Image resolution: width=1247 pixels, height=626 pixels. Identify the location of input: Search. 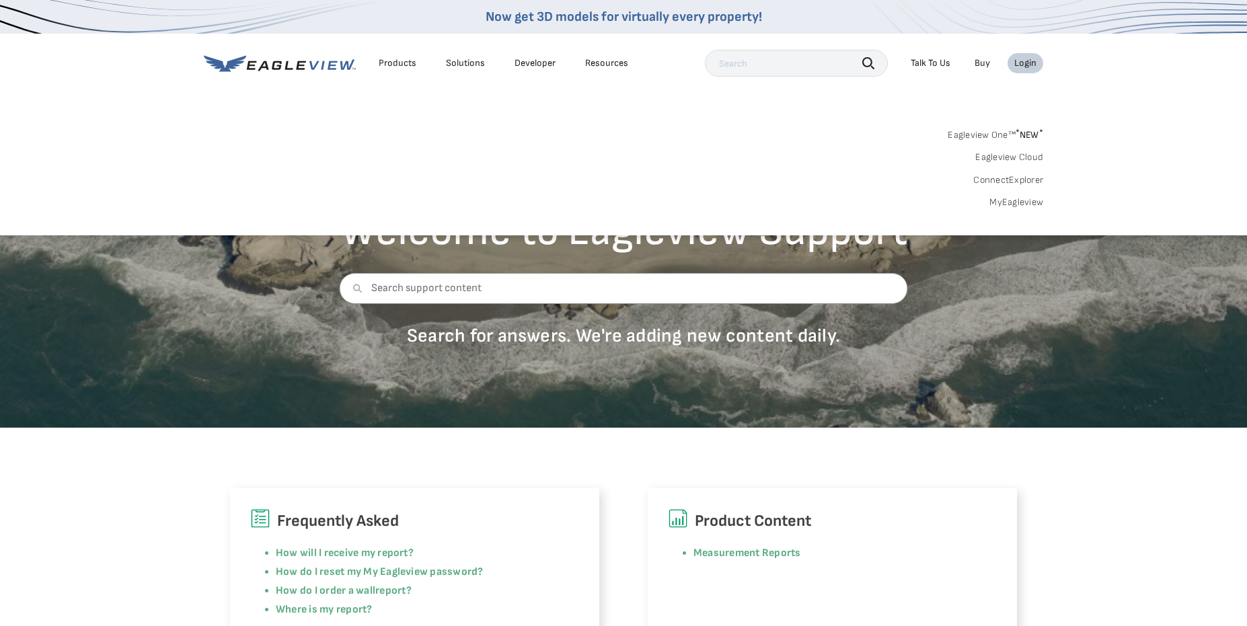
(797, 63).